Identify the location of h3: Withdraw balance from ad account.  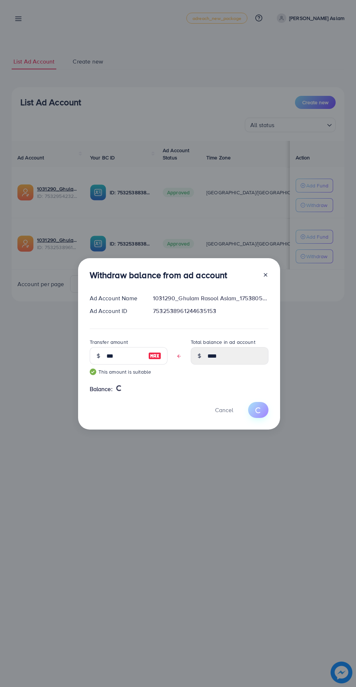
(158, 275).